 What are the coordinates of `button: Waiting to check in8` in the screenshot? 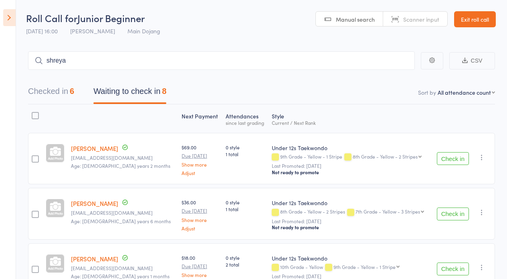 It's located at (130, 93).